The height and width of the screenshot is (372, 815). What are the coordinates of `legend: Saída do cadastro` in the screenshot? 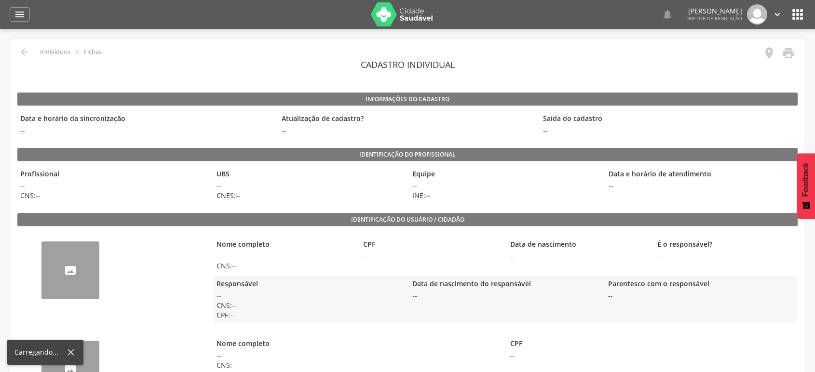 It's located at (668, 119).